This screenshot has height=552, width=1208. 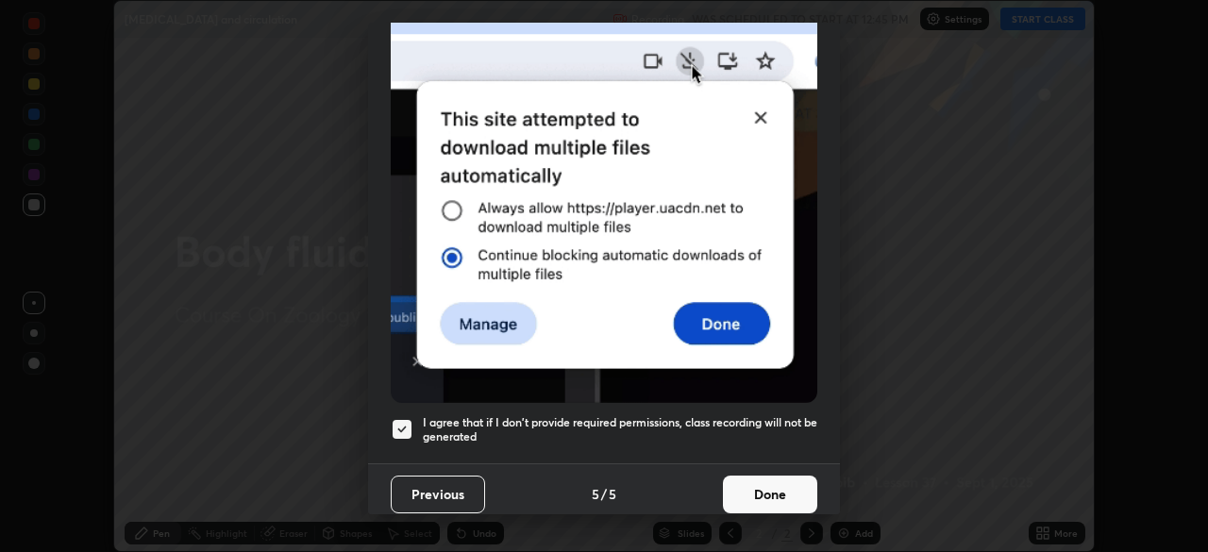 What do you see at coordinates (770, 494) in the screenshot?
I see `button: Done` at bounding box center [770, 494].